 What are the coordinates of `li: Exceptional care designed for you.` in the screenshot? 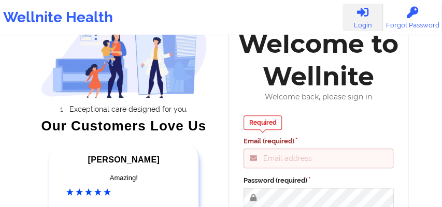 It's located at (128, 109).